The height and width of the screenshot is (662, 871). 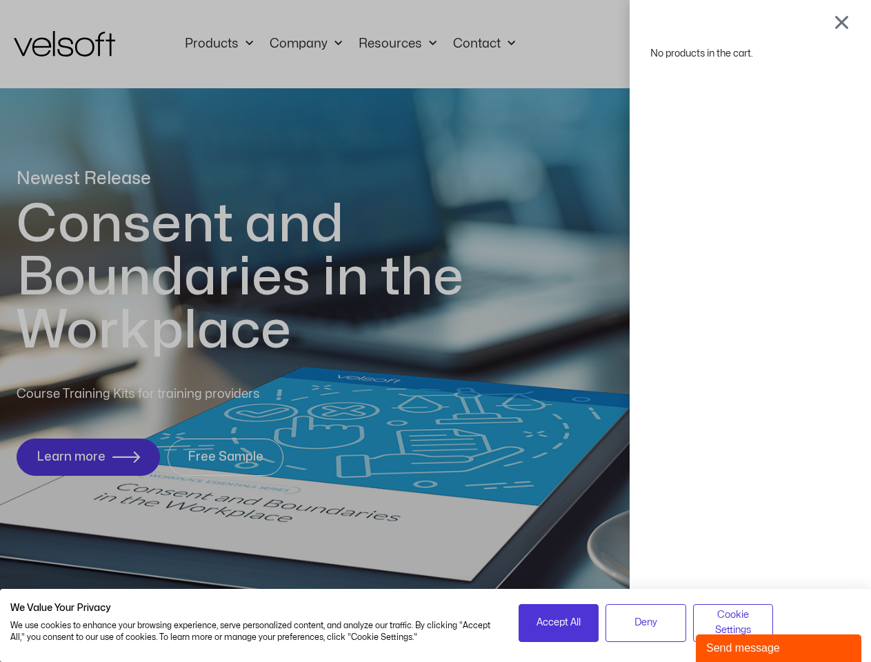 What do you see at coordinates (733, 623) in the screenshot?
I see `button: Adjust cookie preferences` at bounding box center [733, 623].